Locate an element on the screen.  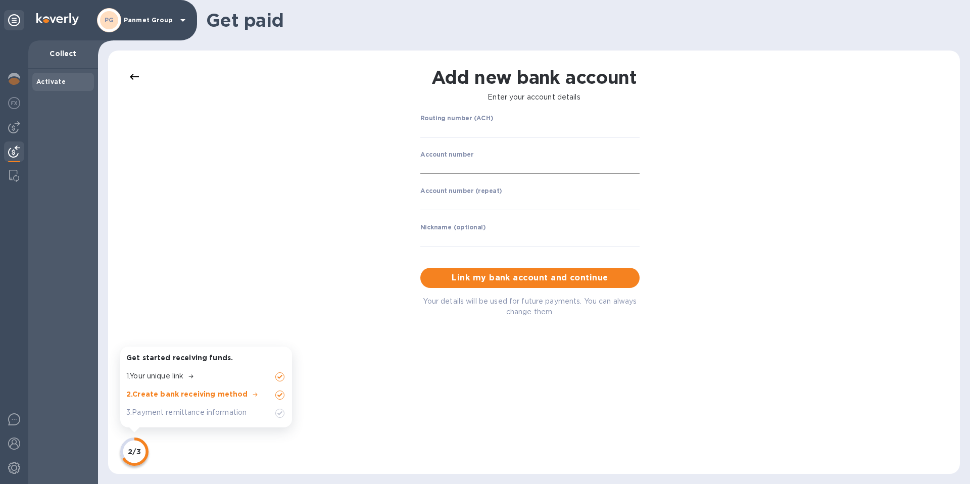
p: Enter your account details is located at coordinates (534, 97).